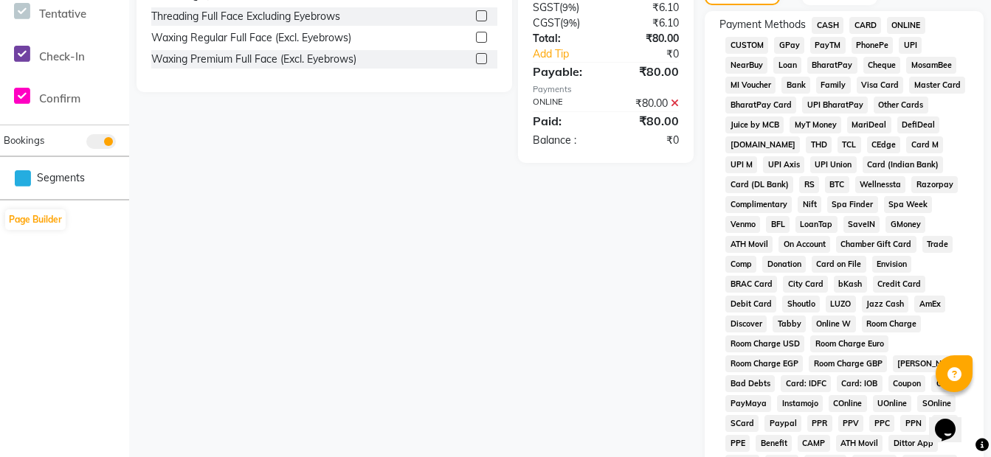  What do you see at coordinates (741, 165) in the screenshot?
I see `span: UPI M` at bounding box center [741, 165].